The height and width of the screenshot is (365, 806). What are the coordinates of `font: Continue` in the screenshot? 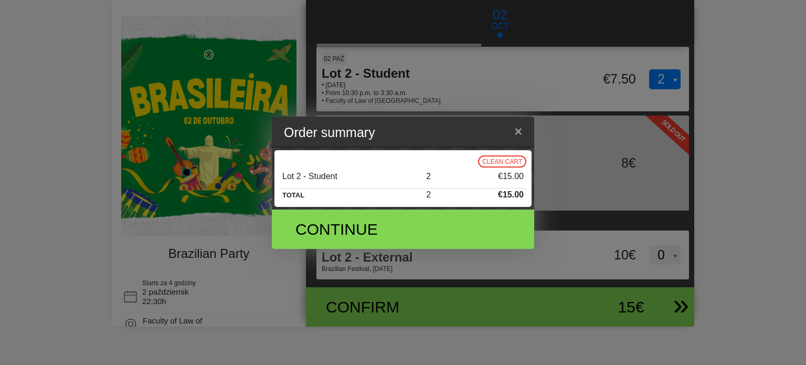 It's located at (336, 229).